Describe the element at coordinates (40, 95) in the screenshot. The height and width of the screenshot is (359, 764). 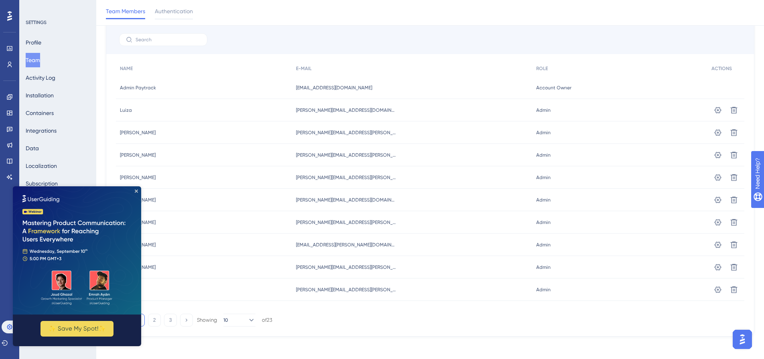
I see `button: Installation` at that location.